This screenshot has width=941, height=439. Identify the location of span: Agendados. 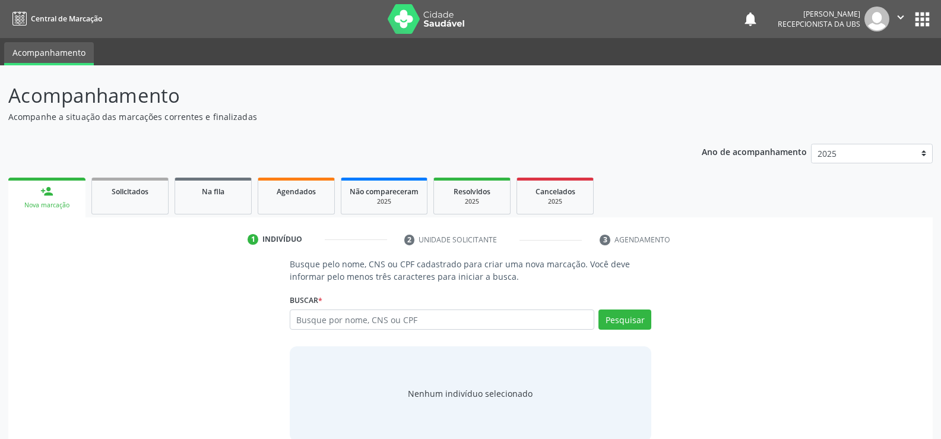
(296, 191).